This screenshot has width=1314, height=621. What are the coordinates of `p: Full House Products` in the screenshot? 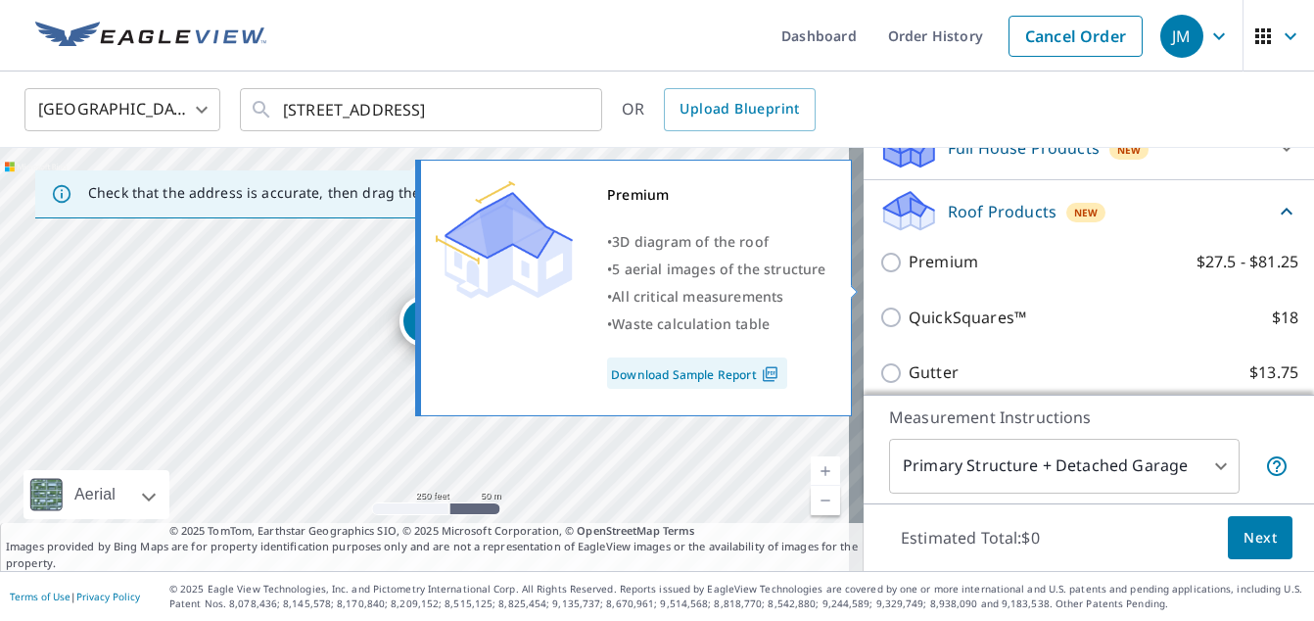 It's located at (1023, 148).